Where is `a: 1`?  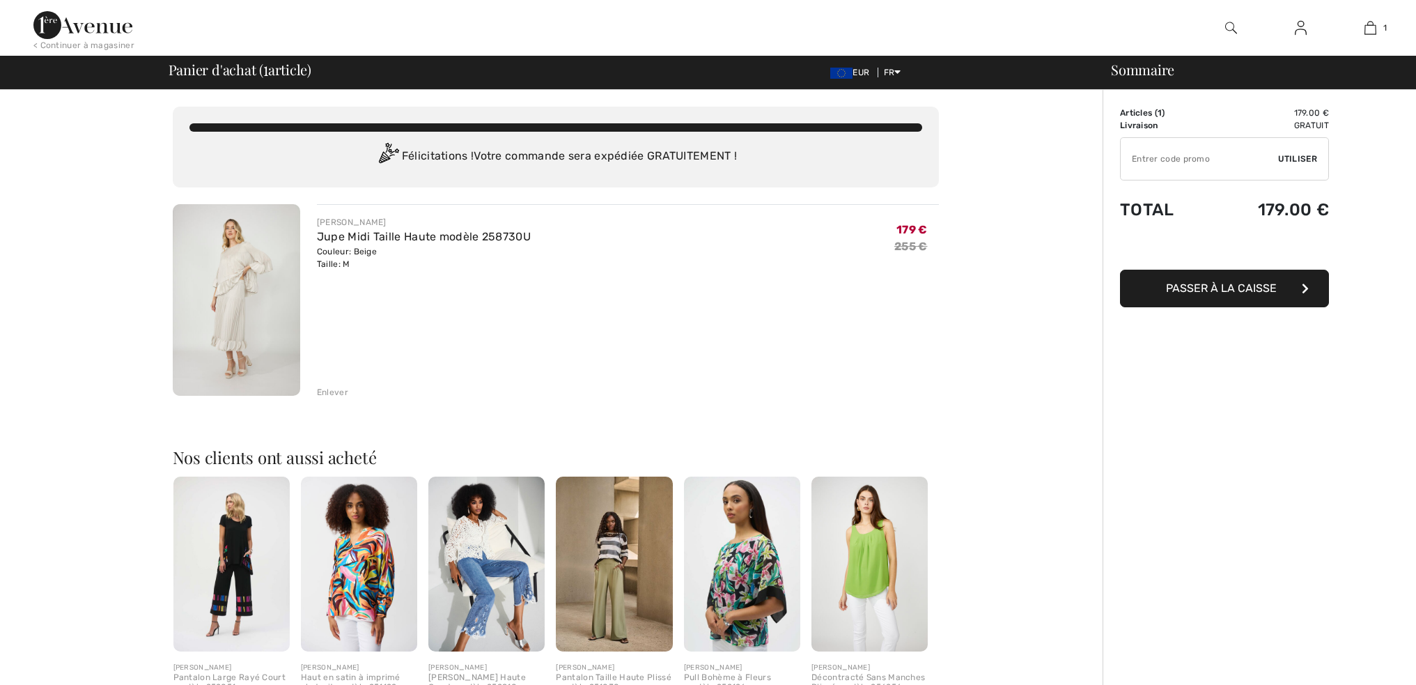
a: 1 is located at coordinates (1370, 28).